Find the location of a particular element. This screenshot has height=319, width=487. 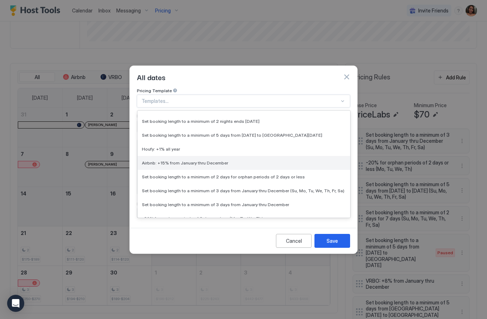

span: Set booking length to a minimum of 2 days for orphan periods of 2 days or less is located at coordinates (223, 177).